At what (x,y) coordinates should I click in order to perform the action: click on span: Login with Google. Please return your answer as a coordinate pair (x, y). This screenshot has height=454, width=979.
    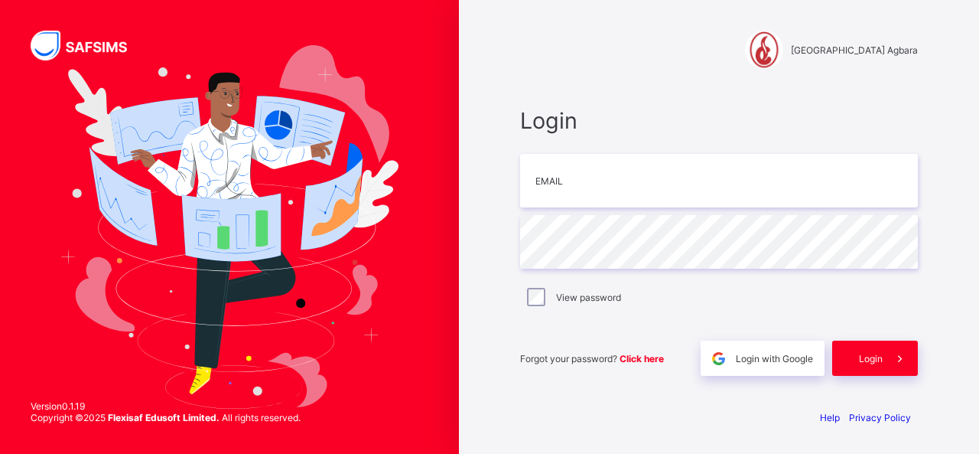
    Looking at the image, I should click on (774, 358).